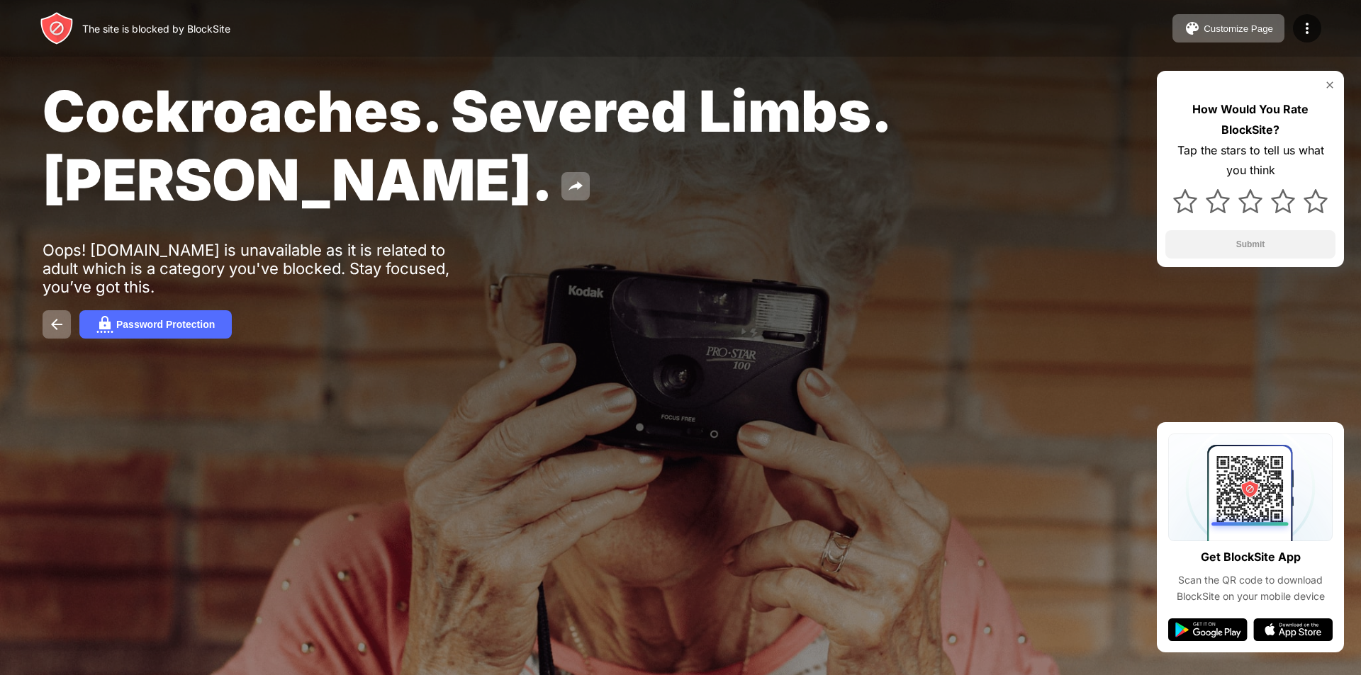  I want to click on div: Tap the stars to tell us what you think, so click(1250, 161).